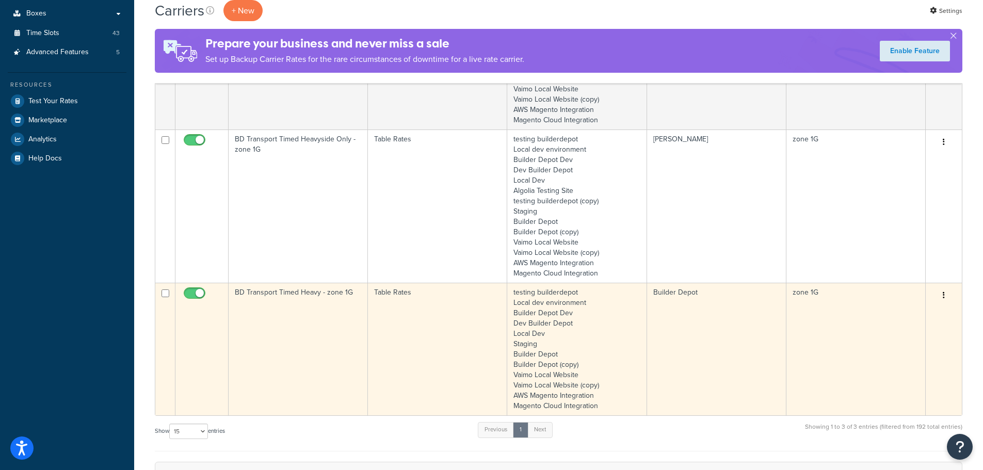  What do you see at coordinates (47, 120) in the screenshot?
I see `span: Marketplace` at bounding box center [47, 120].